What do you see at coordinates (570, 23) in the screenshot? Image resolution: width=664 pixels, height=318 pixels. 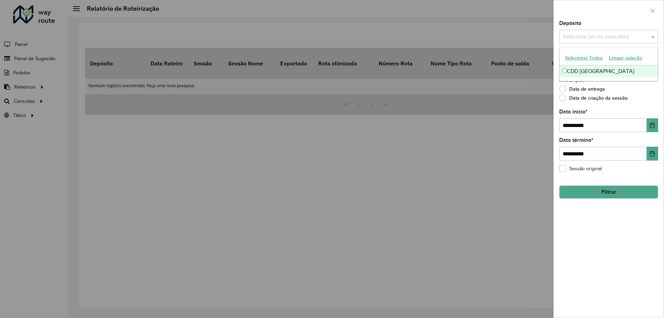 I see `label: Depósito` at bounding box center [570, 23].